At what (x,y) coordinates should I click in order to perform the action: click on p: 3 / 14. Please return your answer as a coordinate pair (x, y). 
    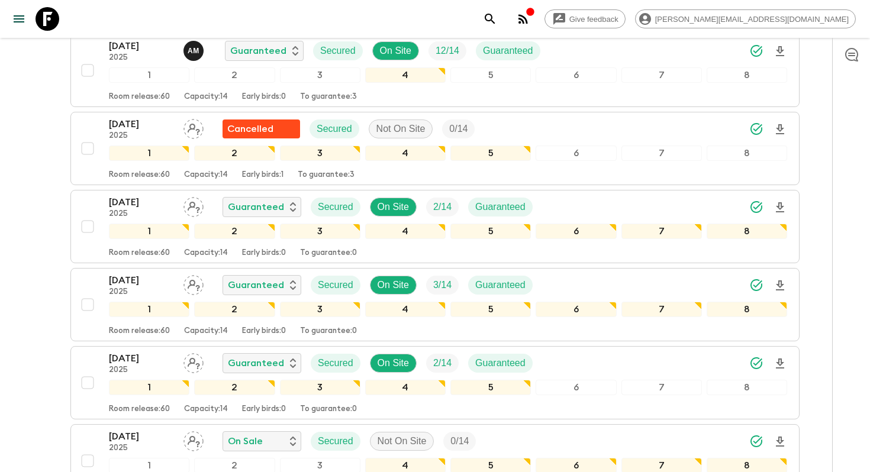
    Looking at the image, I should click on (442, 285).